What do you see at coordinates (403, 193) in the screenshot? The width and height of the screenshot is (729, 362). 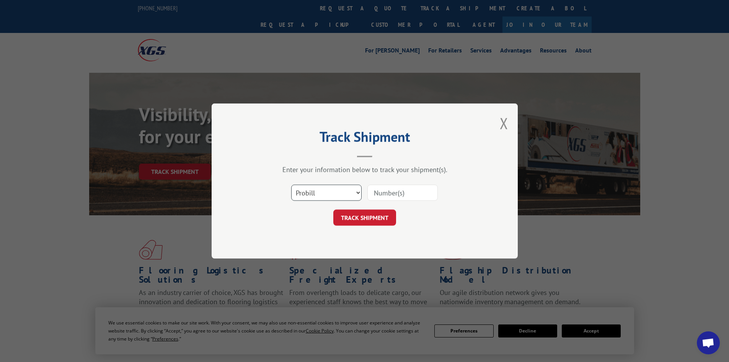 I see `input: Number(s)` at bounding box center [403, 193].